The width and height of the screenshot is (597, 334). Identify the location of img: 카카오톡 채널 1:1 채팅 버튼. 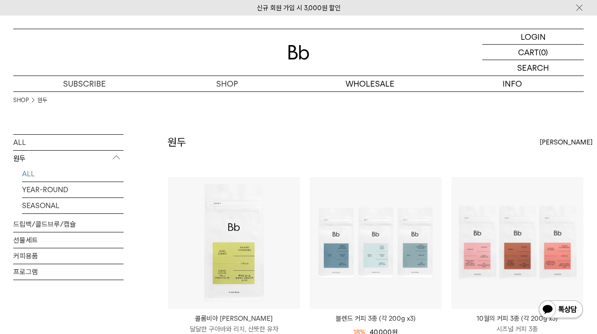
(561, 310).